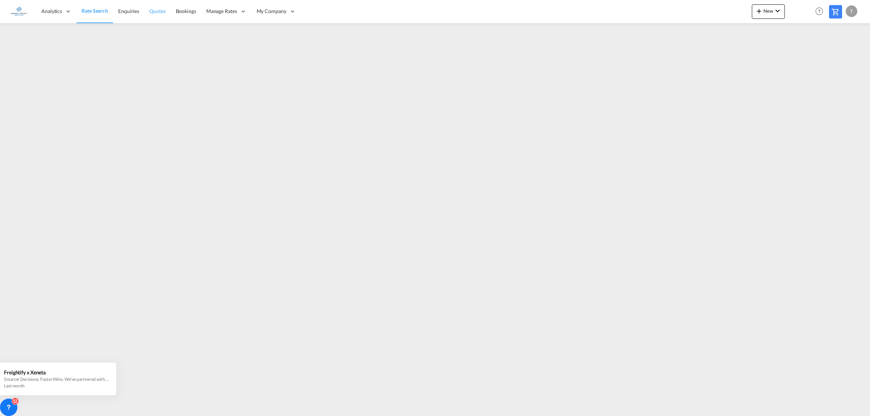 The height and width of the screenshot is (416, 870). What do you see at coordinates (759, 11) in the screenshot?
I see `md-icon: icon-plus 400-fg` at bounding box center [759, 11].